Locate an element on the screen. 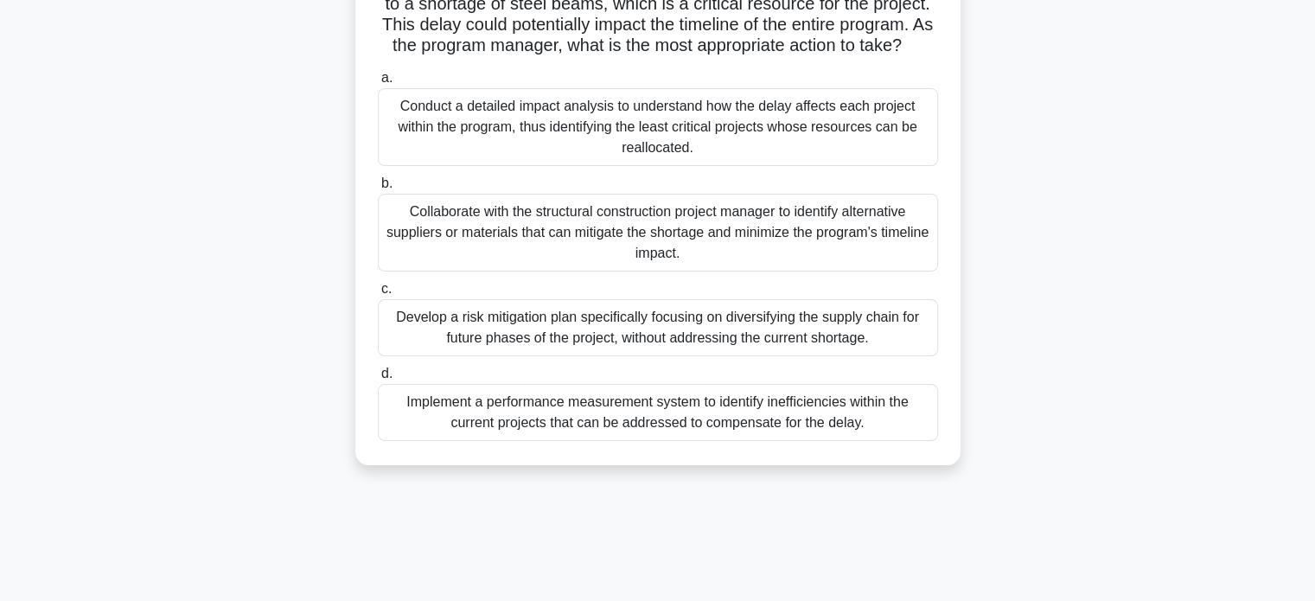 Image resolution: width=1315 pixels, height=601 pixels. span: a. is located at coordinates (386, 77).